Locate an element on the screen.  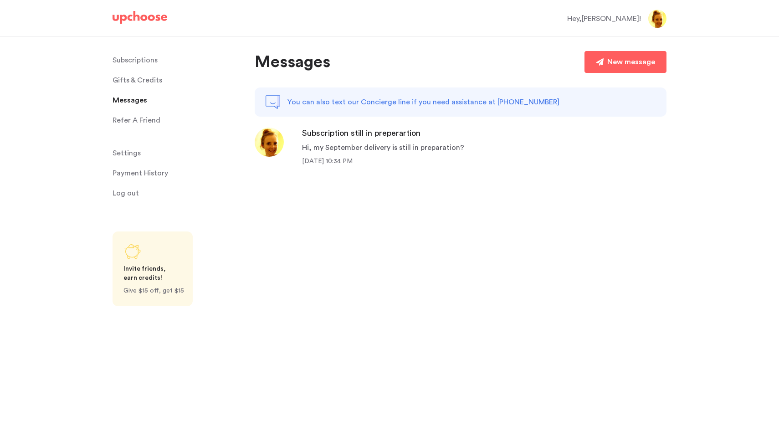
div: New message is located at coordinates (631, 62).